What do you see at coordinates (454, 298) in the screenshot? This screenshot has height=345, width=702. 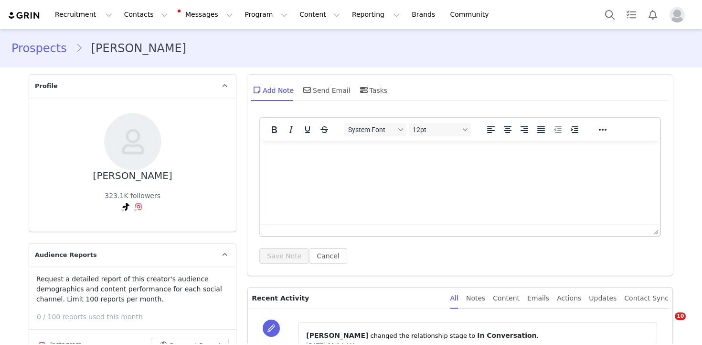 I see `div: All` at bounding box center [454, 298].